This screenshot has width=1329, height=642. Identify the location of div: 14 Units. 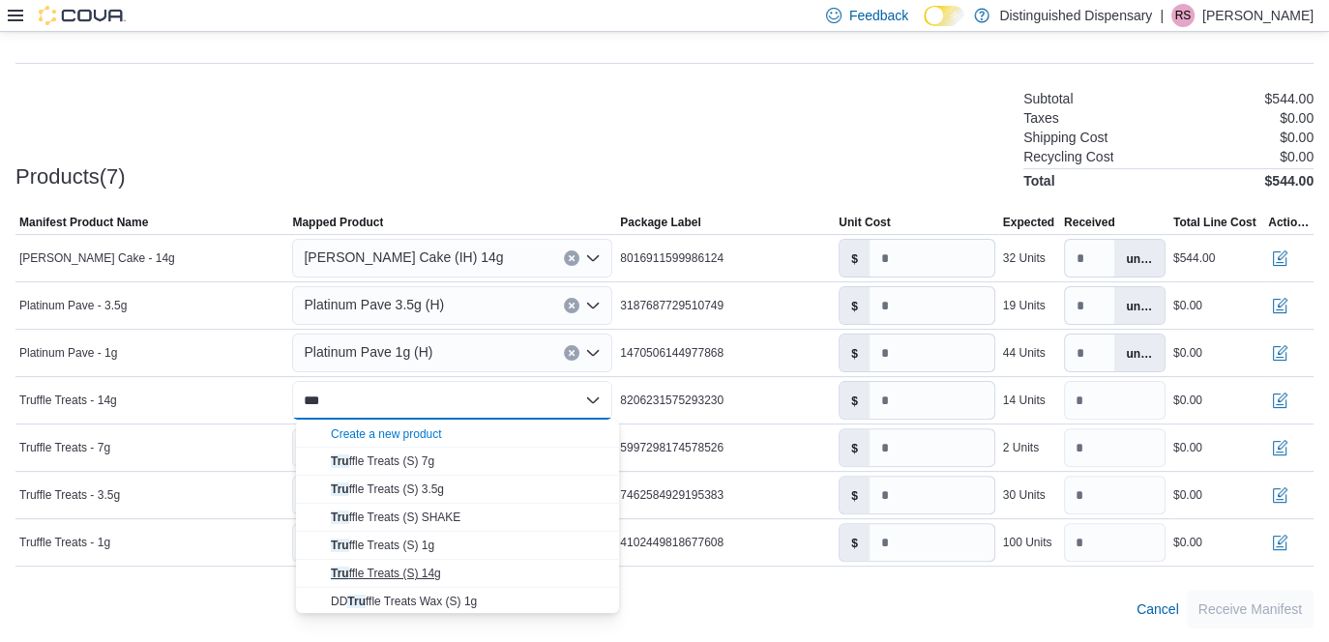
(1024, 400).